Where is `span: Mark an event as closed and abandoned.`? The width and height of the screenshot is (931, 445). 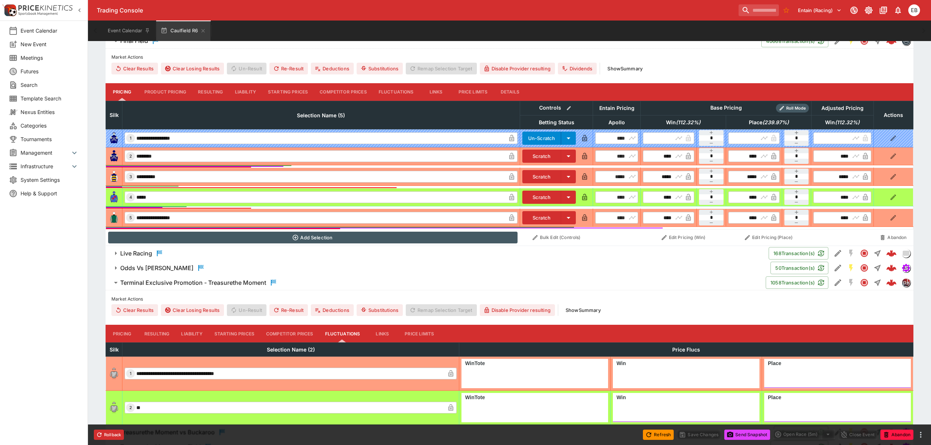 span: Mark an event as closed and abandoned. is located at coordinates (897, 434).